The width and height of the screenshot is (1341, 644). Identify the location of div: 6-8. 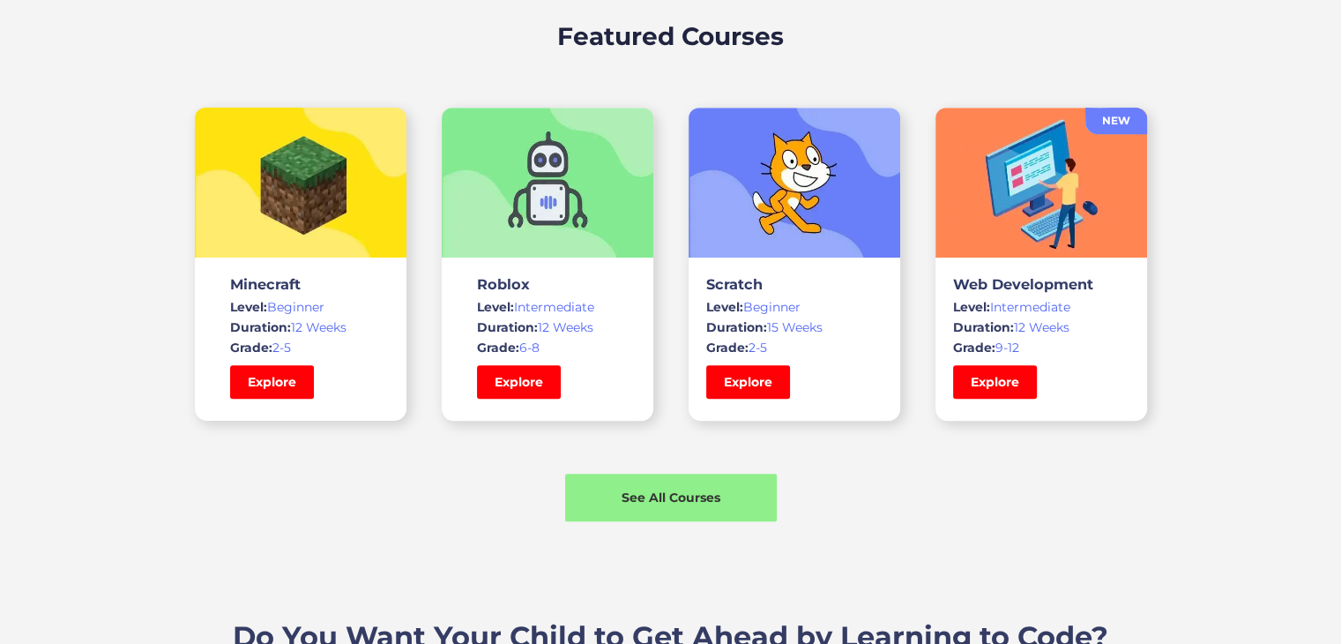
(548, 347).